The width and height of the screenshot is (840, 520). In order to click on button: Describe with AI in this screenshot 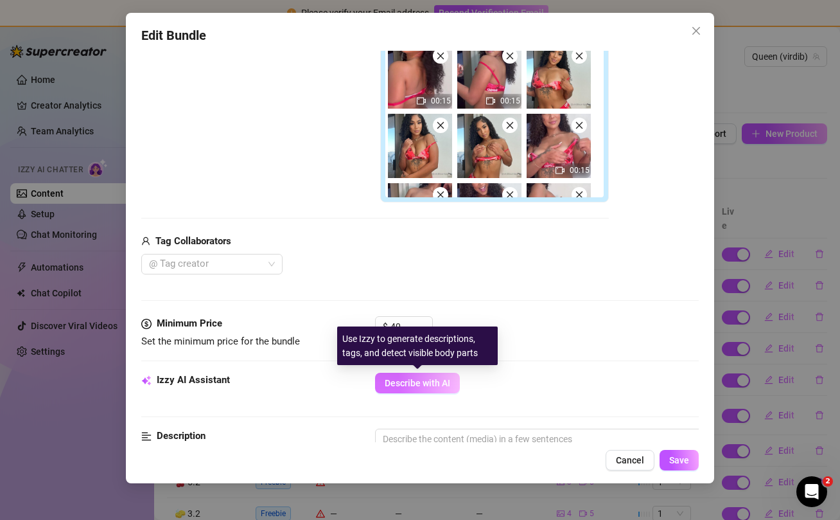, I will do `click(418, 383)`.